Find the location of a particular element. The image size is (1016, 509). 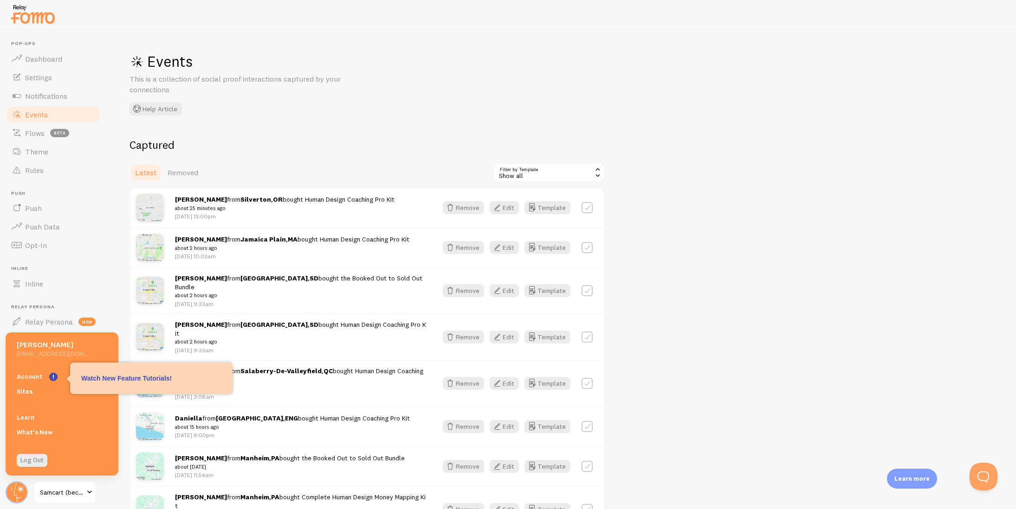

img: Brighton-ENG-.png is located at coordinates (150, 427).